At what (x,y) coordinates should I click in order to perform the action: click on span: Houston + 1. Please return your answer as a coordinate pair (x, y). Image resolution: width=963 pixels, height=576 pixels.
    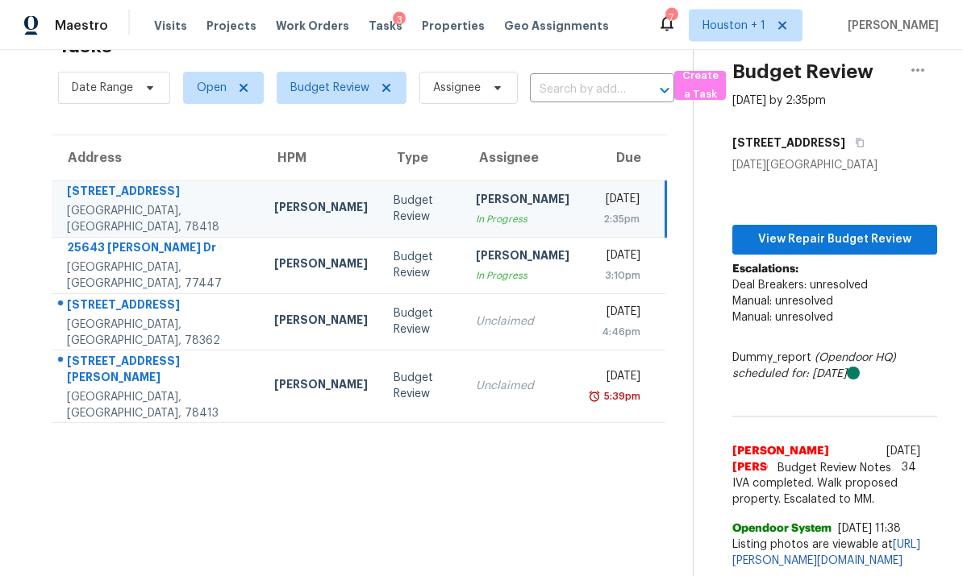
    Looking at the image, I should click on (734, 26).